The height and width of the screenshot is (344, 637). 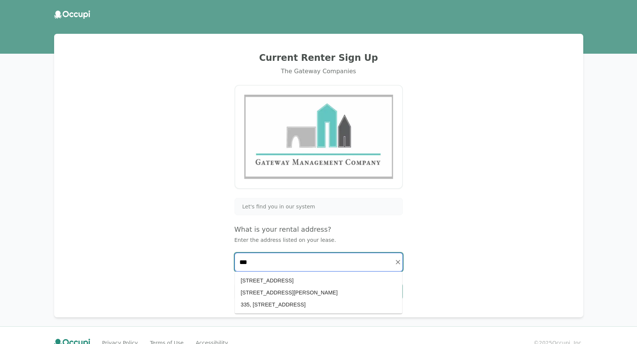 What do you see at coordinates (398, 262) in the screenshot?
I see `button: Clear` at bounding box center [398, 262].